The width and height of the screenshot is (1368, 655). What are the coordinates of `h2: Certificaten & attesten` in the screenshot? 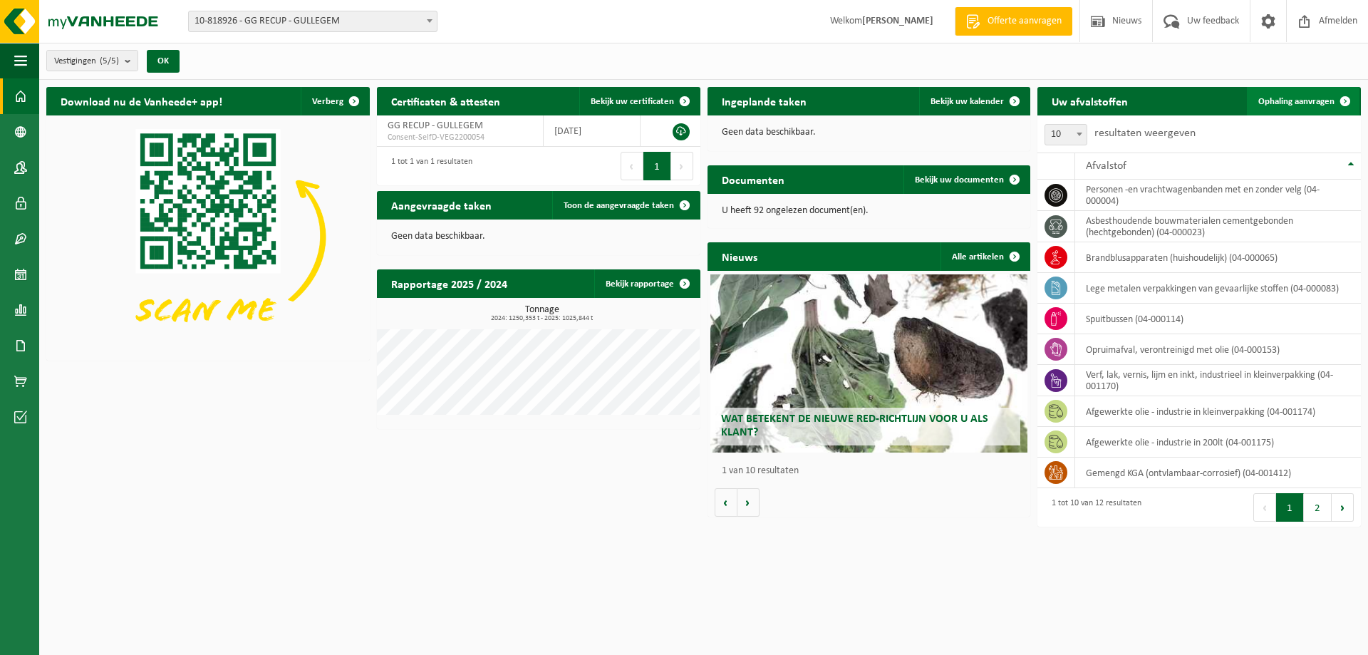 It's located at (445, 100).